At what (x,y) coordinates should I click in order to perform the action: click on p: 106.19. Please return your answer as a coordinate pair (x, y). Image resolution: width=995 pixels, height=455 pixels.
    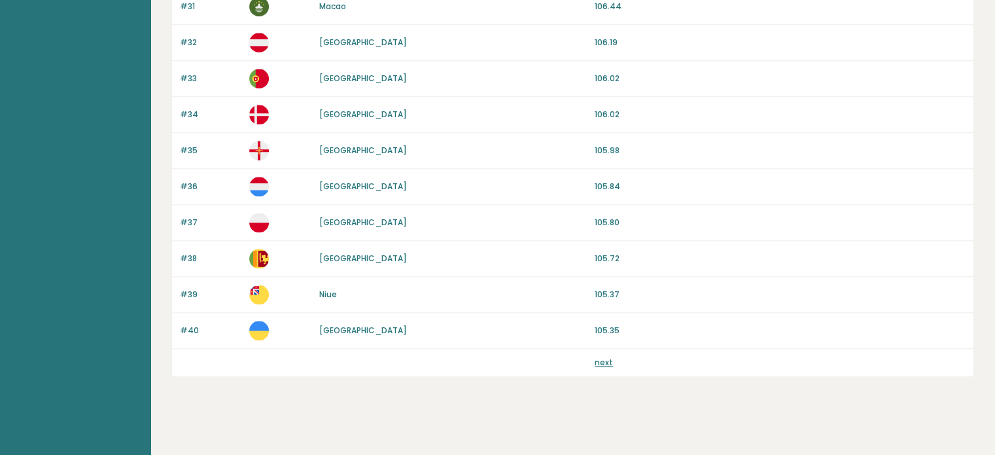
    Looking at the image, I should click on (780, 43).